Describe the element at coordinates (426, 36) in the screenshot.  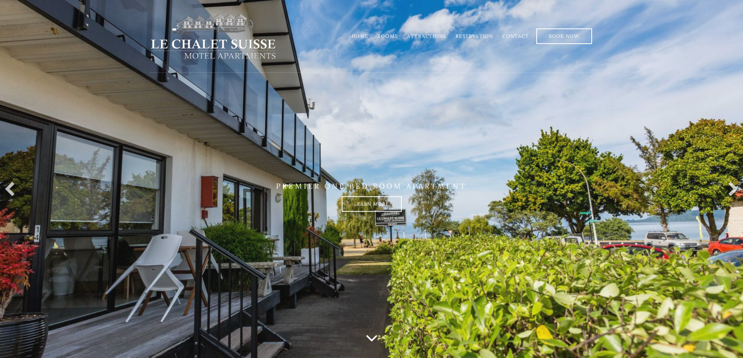
I see `a: Attractions` at that location.